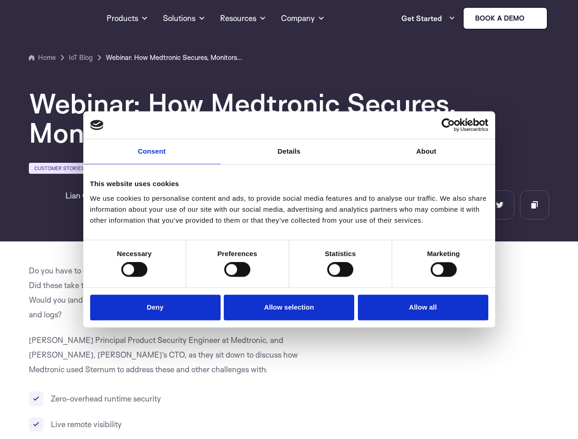 This screenshot has width=578, height=439. I want to click on a: Get Started, so click(428, 18).